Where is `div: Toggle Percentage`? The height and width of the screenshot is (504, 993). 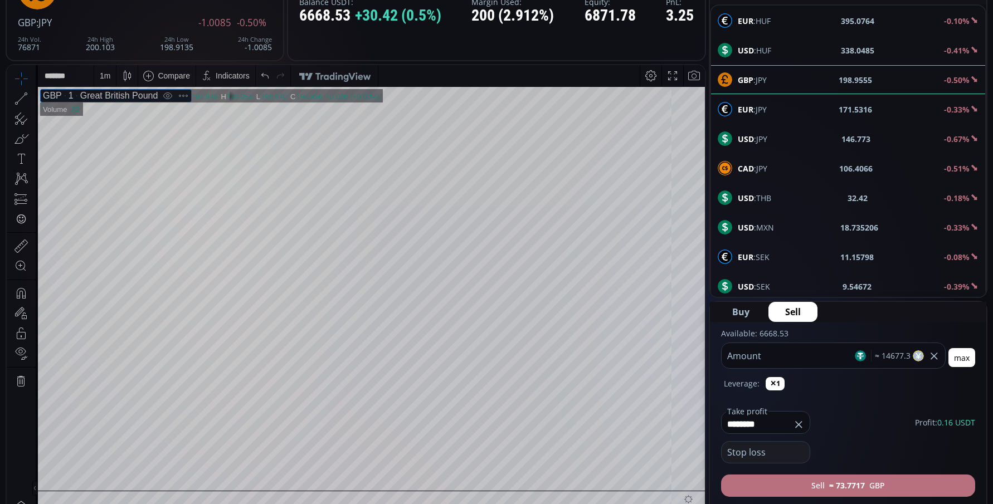
div: Toggle Percentage is located at coordinates (647, 452).